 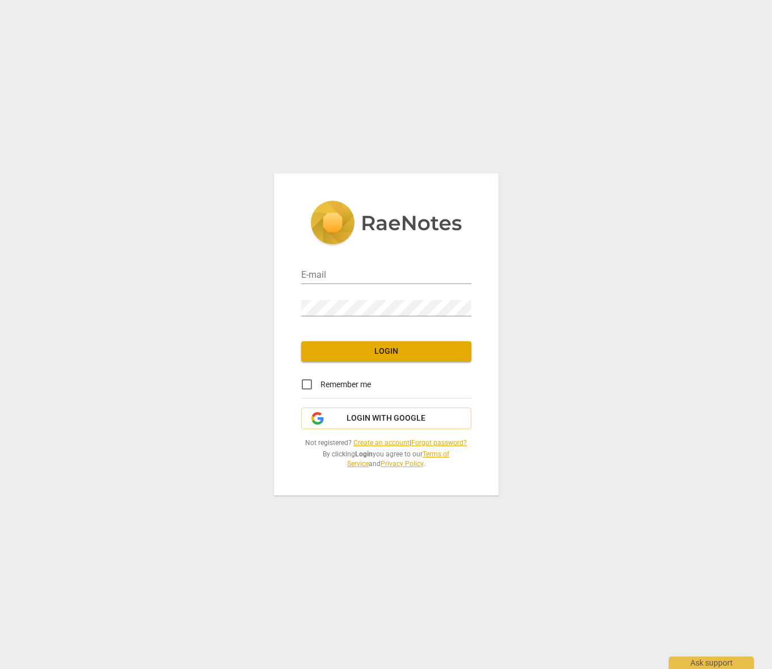 I want to click on img: 5ac2273c67554f335776073100b6d88f.svg, so click(x=386, y=224).